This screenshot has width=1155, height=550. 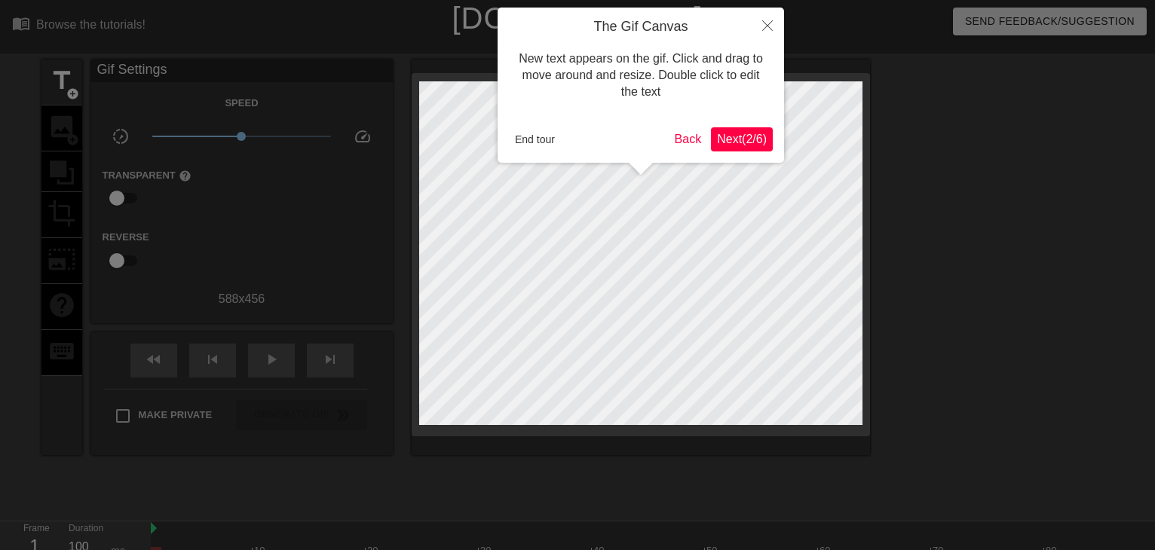 I want to click on span: Next ( 2 / 6 ), so click(x=742, y=139).